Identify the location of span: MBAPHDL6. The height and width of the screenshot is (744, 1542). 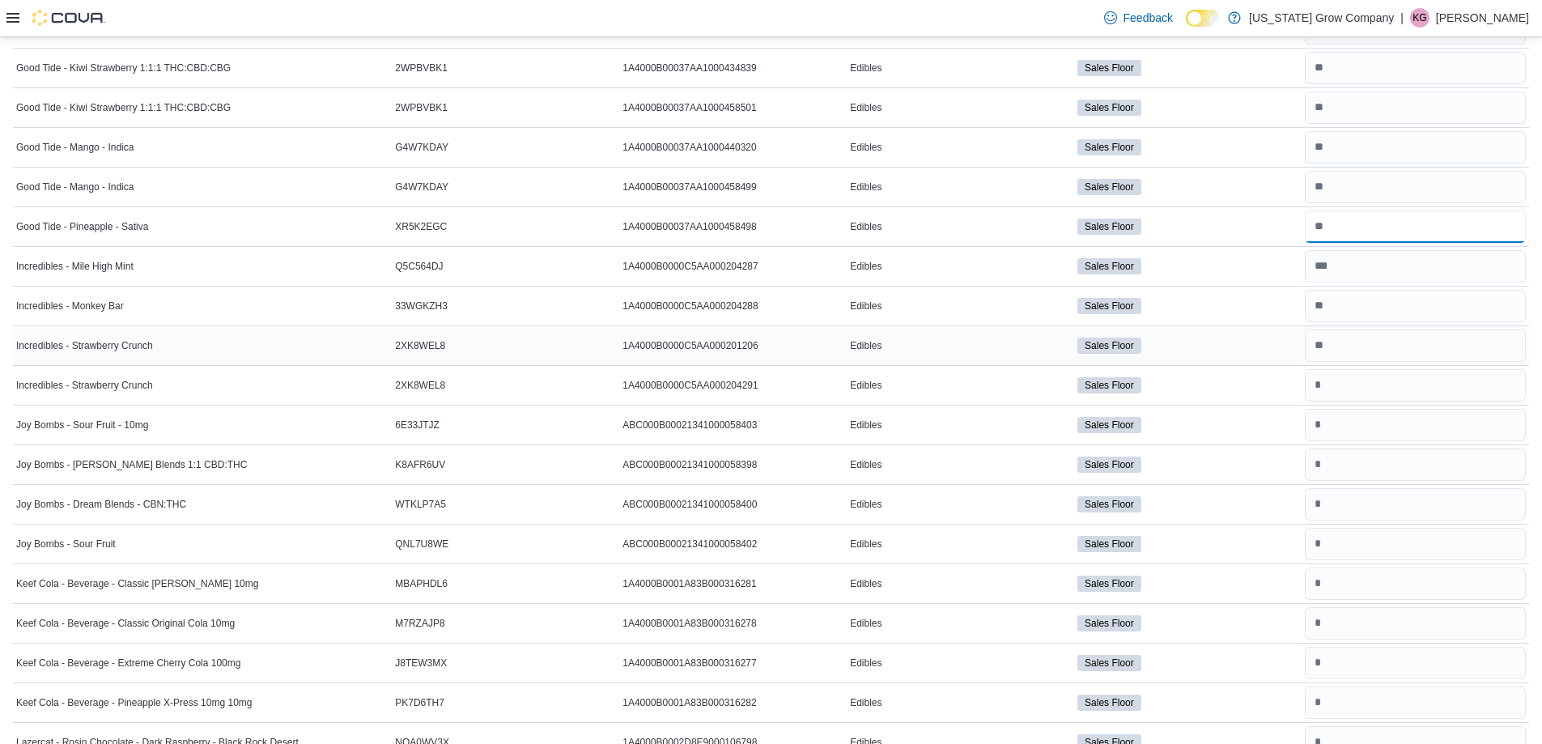
(421, 584).